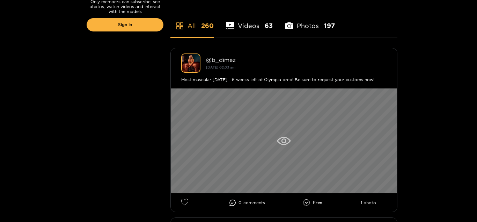 The height and width of the screenshot is (222, 477). Describe the element at coordinates (368, 202) in the screenshot. I see `li: 1 photo` at that location.